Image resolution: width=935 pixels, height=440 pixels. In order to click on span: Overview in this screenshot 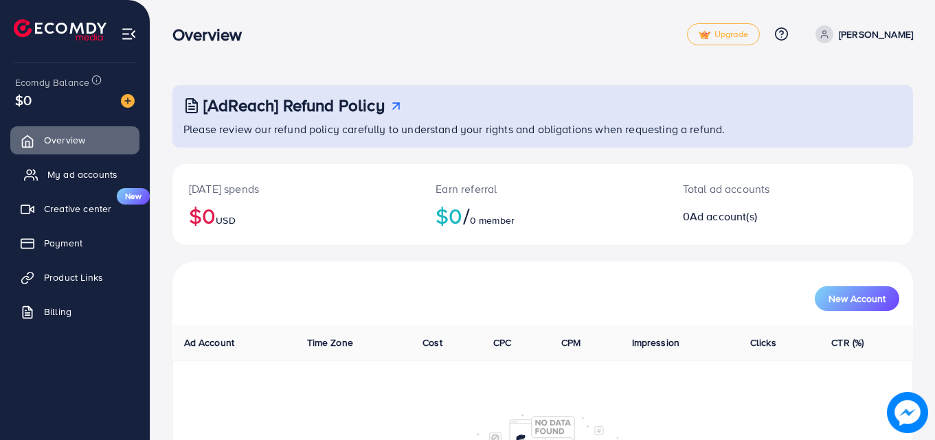, I will do `click(65, 140)`.